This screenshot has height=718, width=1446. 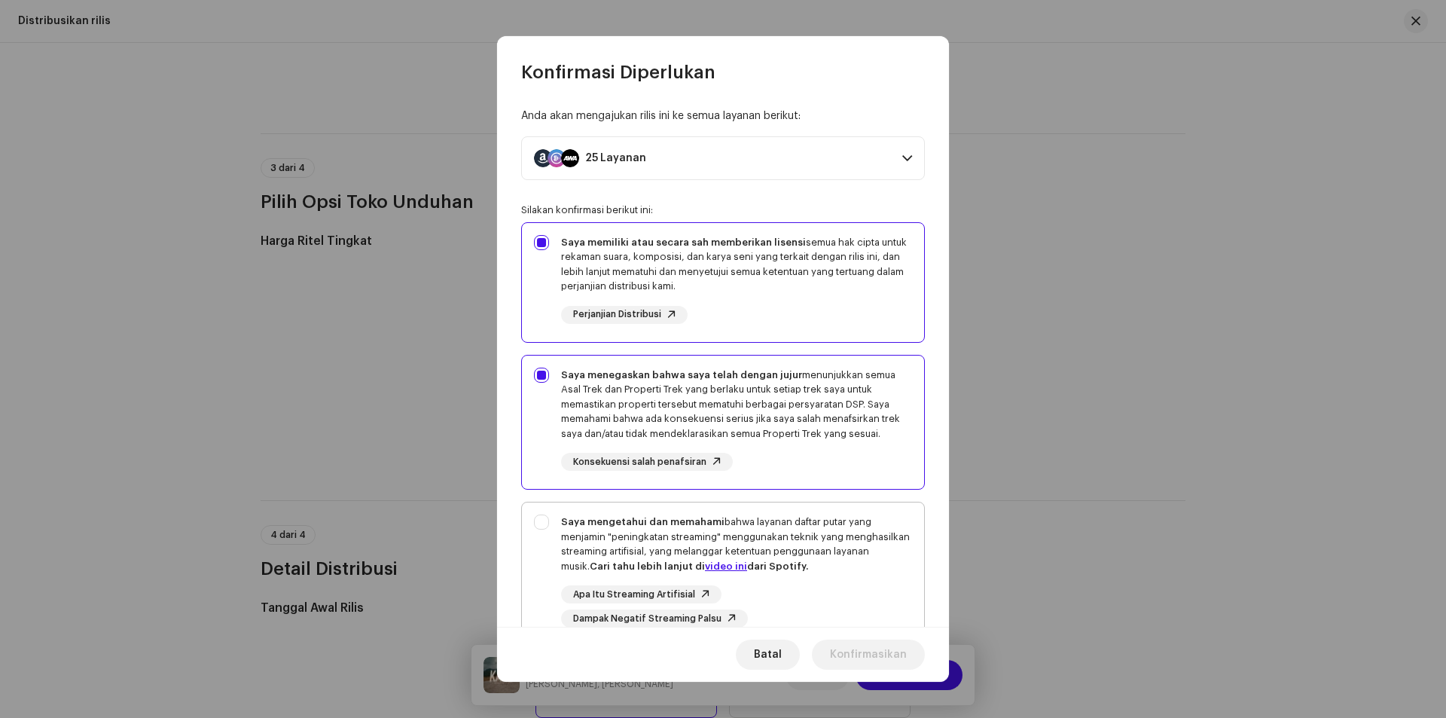 I want to click on strong: Saya menegaskan bahwa saya telah dengan jujur, so click(x=681, y=374).